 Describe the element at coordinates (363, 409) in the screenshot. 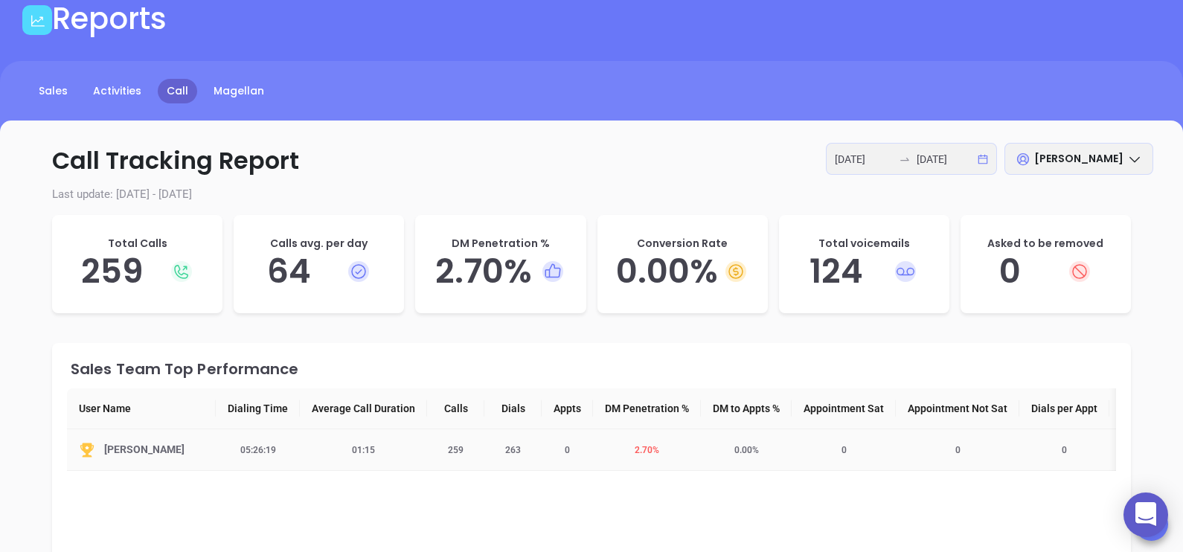

I see `th: Average Call Duration` at that location.